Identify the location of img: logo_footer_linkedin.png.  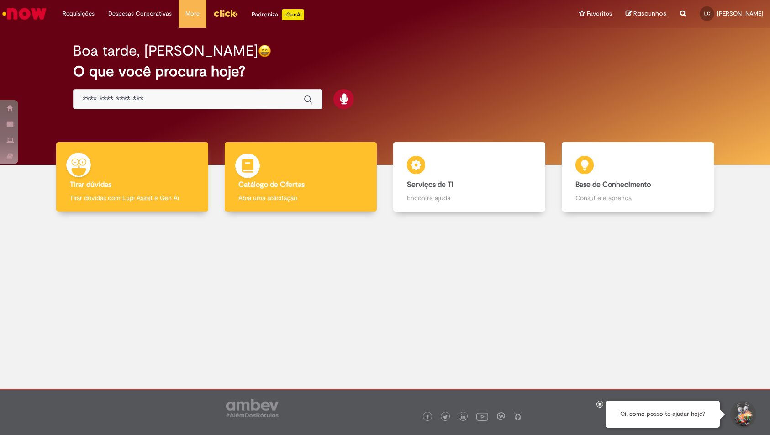
(463, 417).